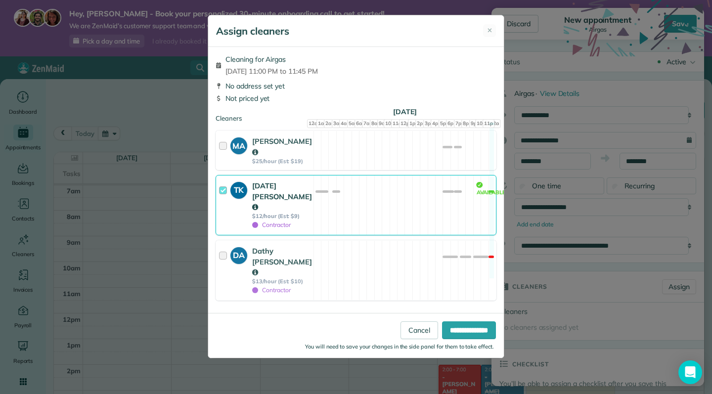  I want to click on strong: MA, so click(239, 144).